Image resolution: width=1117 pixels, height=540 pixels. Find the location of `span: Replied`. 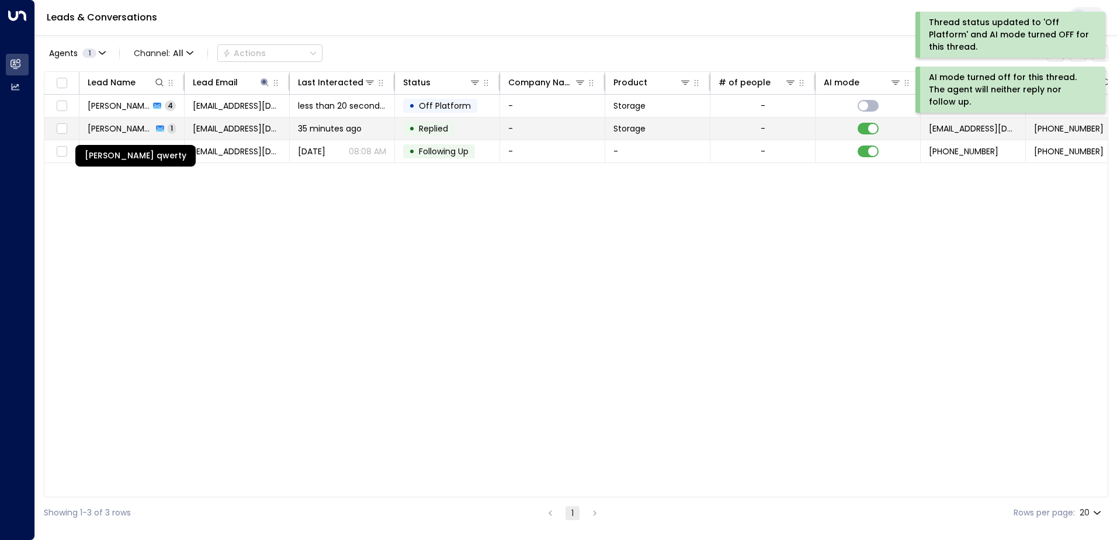

span: Replied is located at coordinates (433, 128).